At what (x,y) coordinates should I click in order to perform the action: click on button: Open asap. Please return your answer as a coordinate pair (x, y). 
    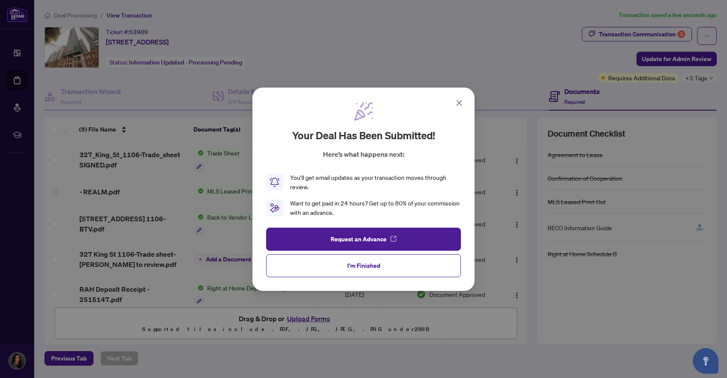
    Looking at the image, I should click on (705, 361).